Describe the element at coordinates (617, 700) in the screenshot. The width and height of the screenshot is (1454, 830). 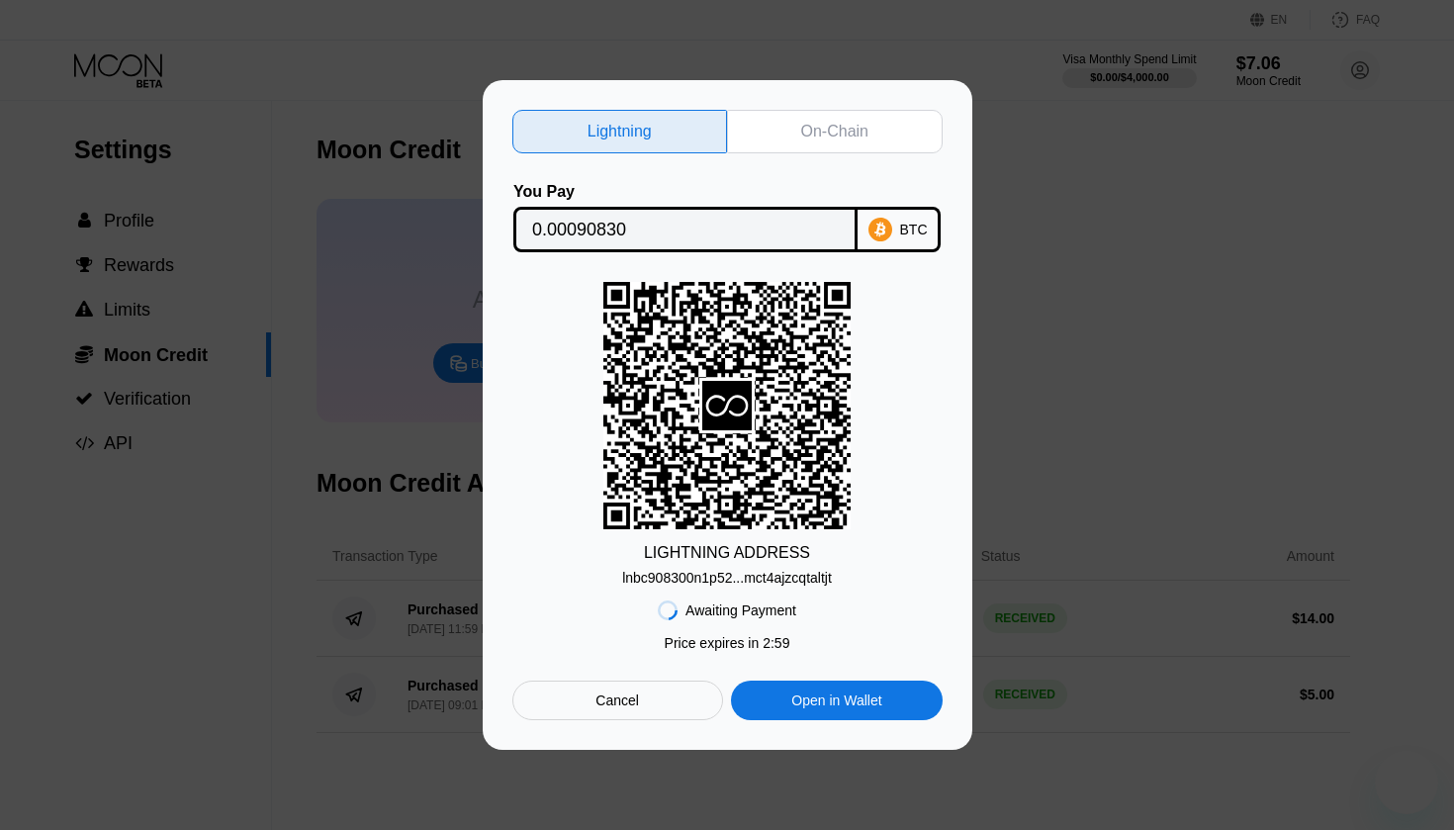
I see `div: Cancel` at that location.